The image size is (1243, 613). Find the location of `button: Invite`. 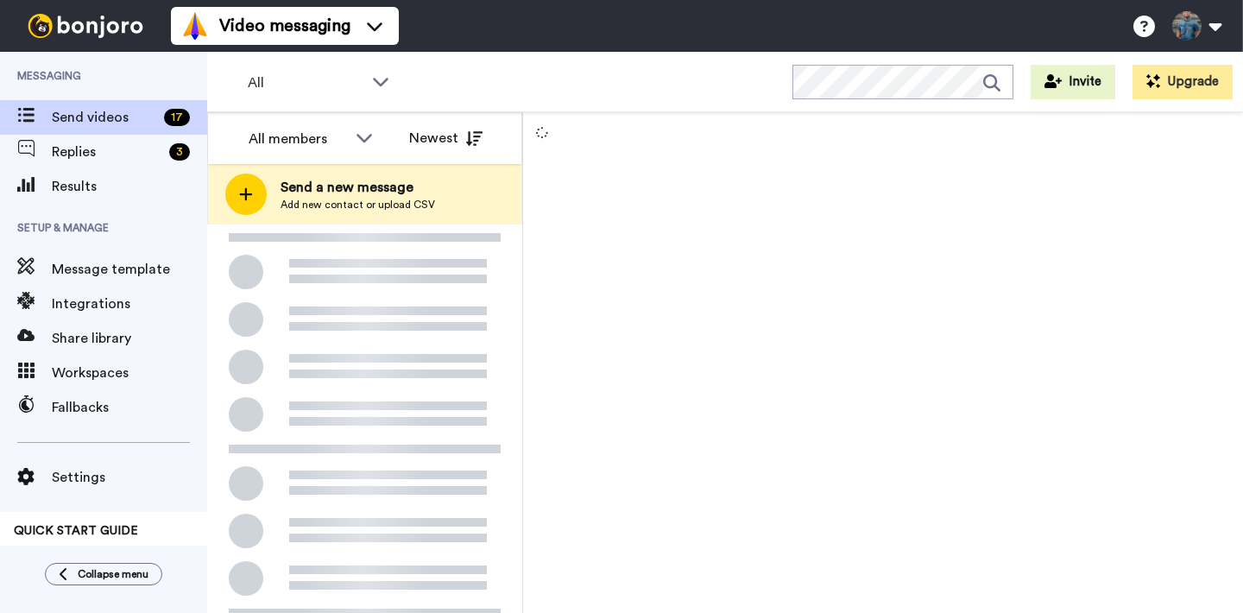

button: Invite is located at coordinates (1073, 82).